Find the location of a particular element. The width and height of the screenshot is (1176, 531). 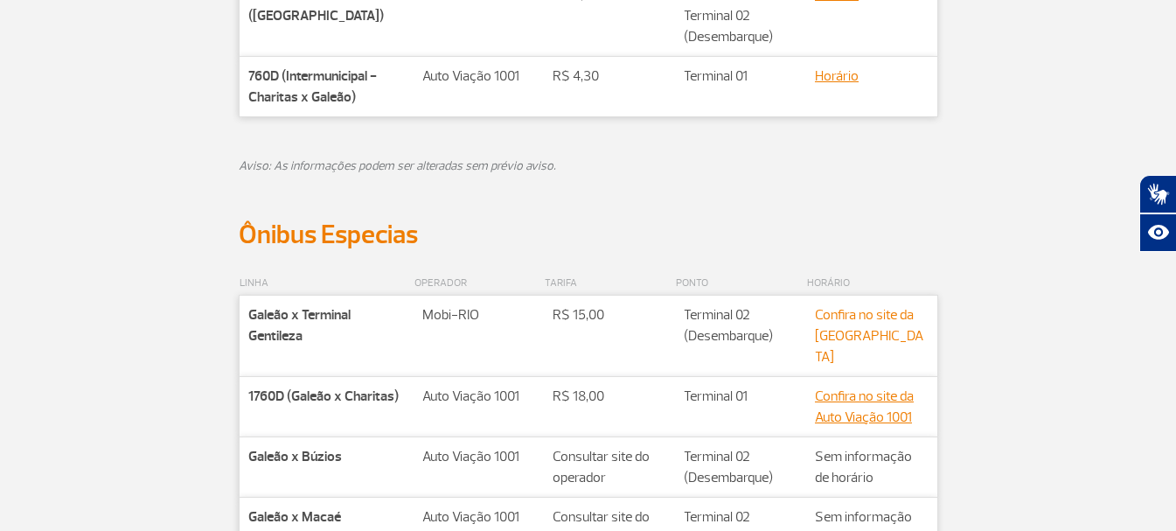

div: Plugin de acessibilidade da Hand Talk. is located at coordinates (1158, 213).